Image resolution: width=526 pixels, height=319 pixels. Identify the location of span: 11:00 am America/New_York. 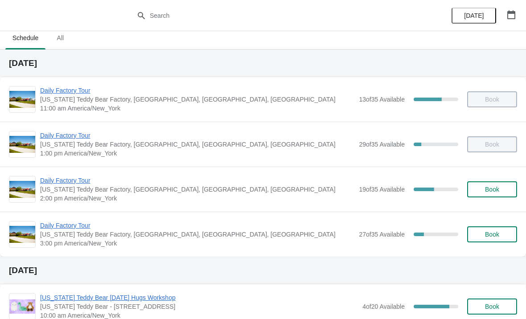
(197, 108).